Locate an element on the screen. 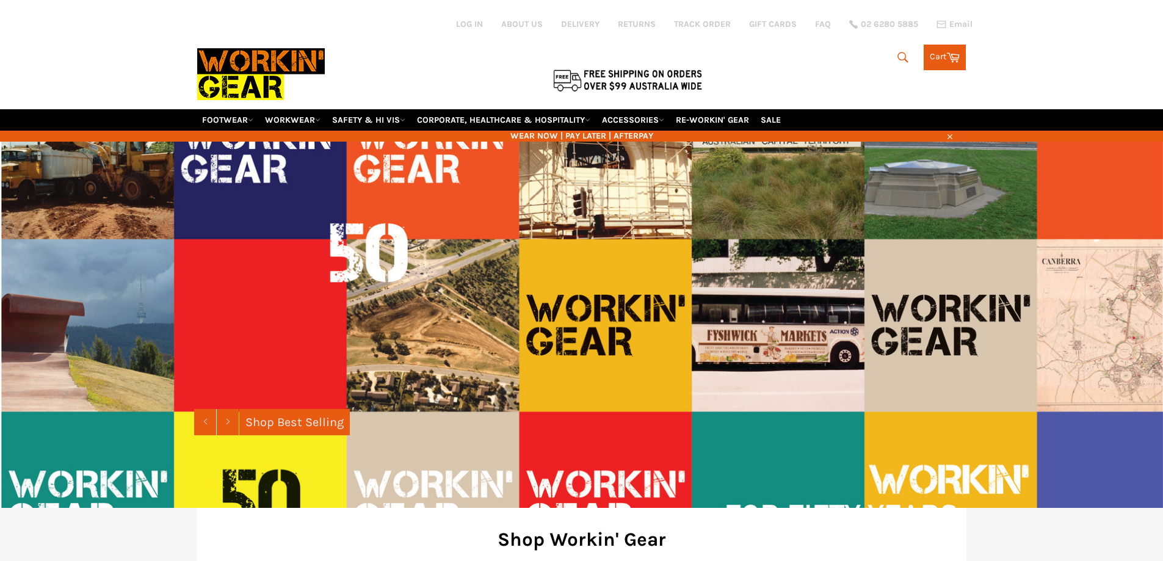 This screenshot has height=561, width=1163. span: WEAR NOW | PAY LATER | AFTERPAY is located at coordinates (582, 136).